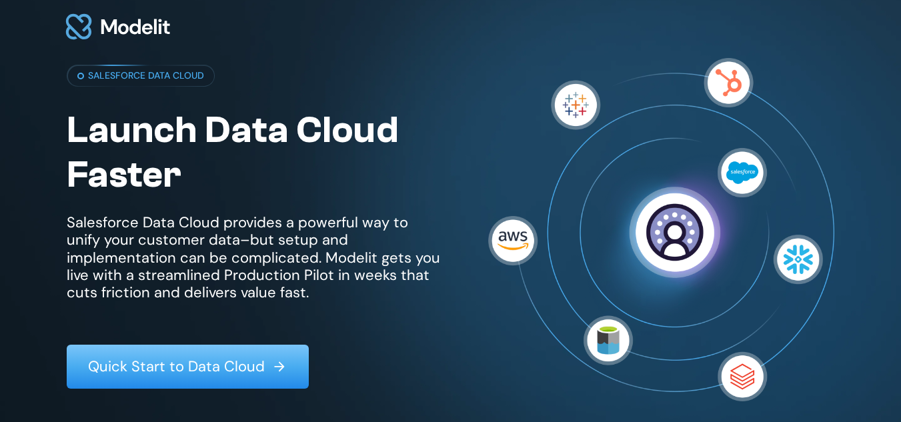 This screenshot has height=422, width=901. I want to click on a: Quick Start to Data Cloud, so click(187, 367).